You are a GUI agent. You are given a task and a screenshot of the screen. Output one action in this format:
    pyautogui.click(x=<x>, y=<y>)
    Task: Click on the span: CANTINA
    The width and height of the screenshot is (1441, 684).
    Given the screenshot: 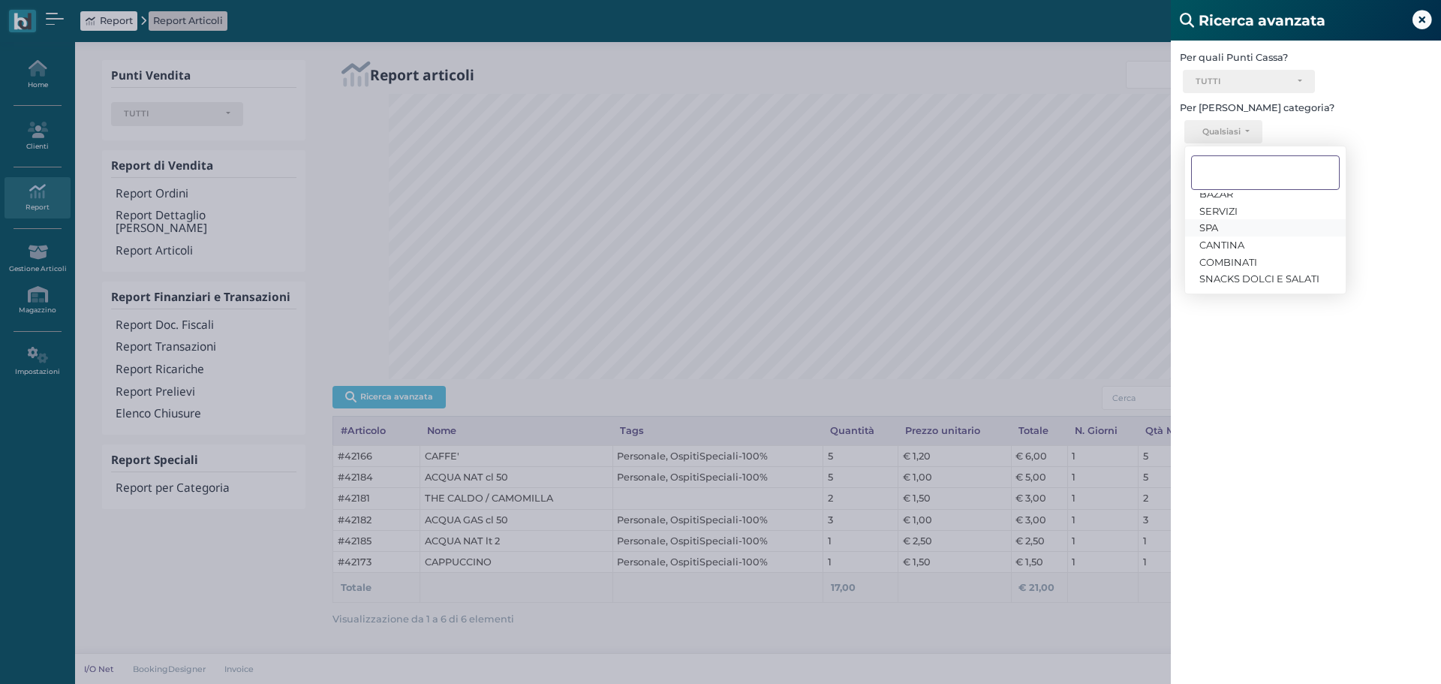 What is the action you would take?
    pyautogui.click(x=1222, y=244)
    